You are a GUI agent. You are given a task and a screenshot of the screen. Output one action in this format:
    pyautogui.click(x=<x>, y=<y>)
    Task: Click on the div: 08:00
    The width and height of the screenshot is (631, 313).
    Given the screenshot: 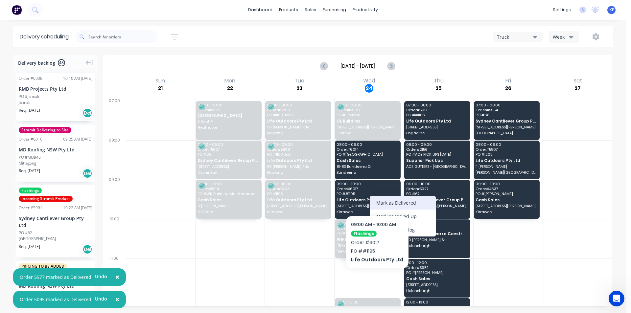 What is the action you would take?
    pyautogui.click(x=114, y=156)
    